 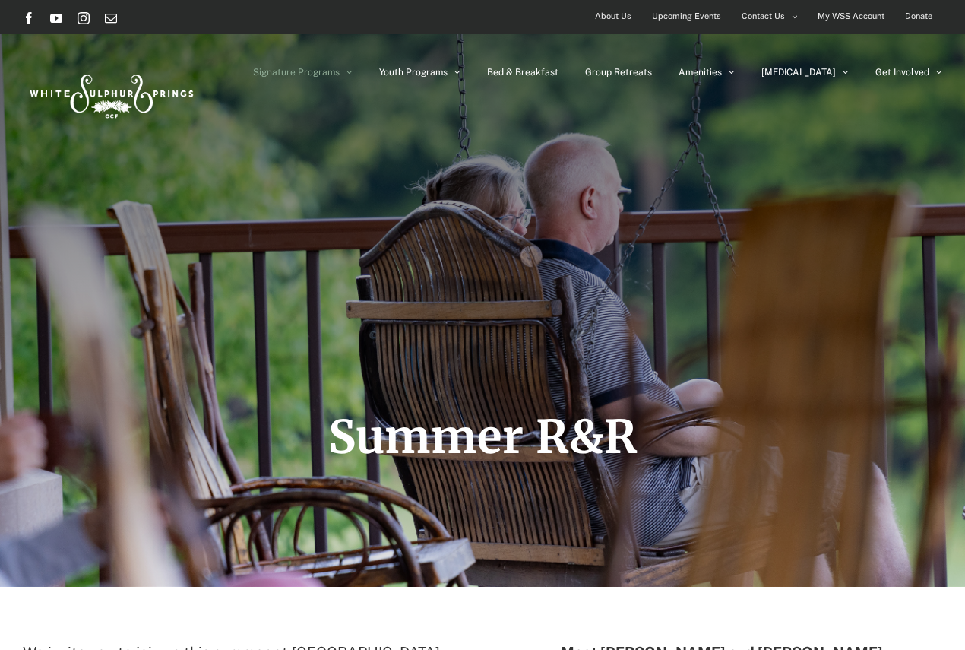 What do you see at coordinates (84, 18) in the screenshot?
I see `a: Instagram` at bounding box center [84, 18].